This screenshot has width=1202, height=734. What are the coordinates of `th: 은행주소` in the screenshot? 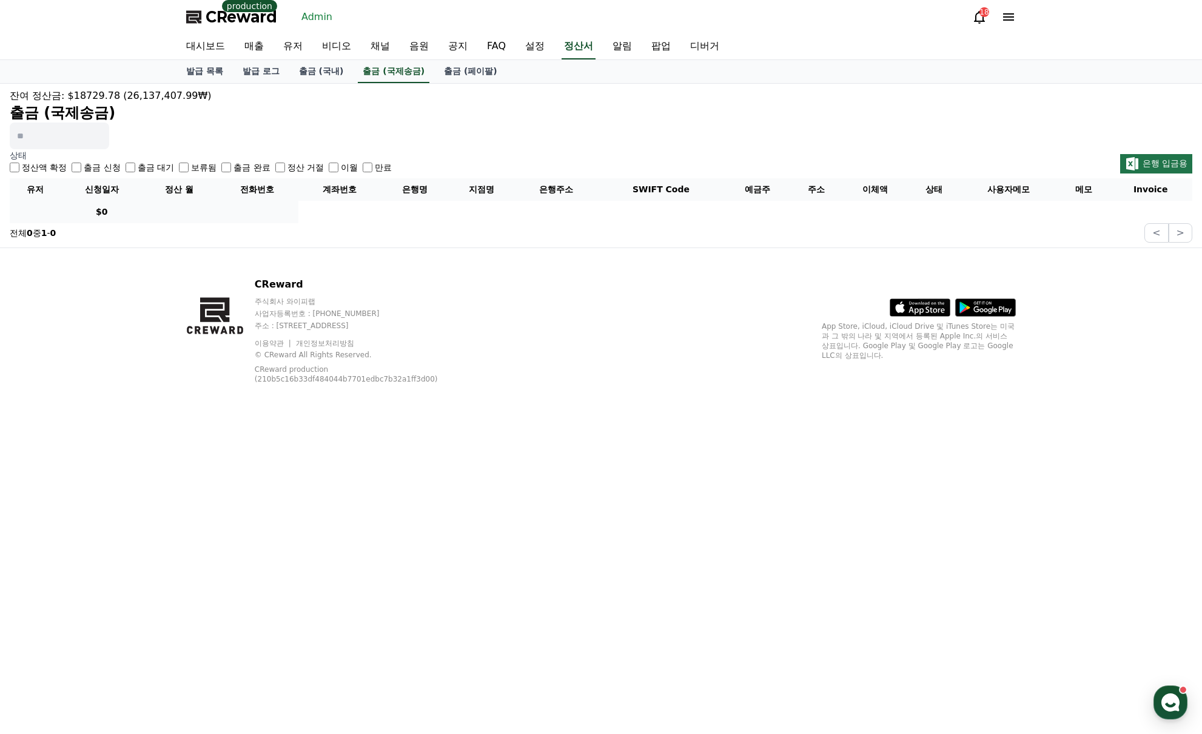 It's located at (556, 189).